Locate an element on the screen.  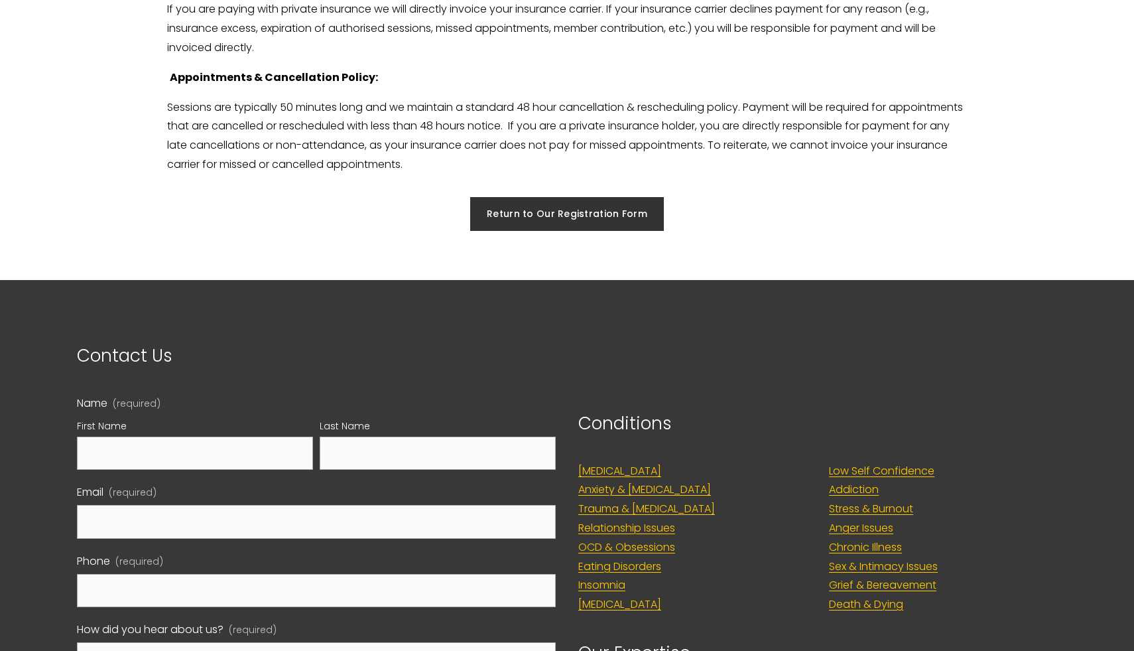
a: Low Self Confidence is located at coordinates (881, 471).